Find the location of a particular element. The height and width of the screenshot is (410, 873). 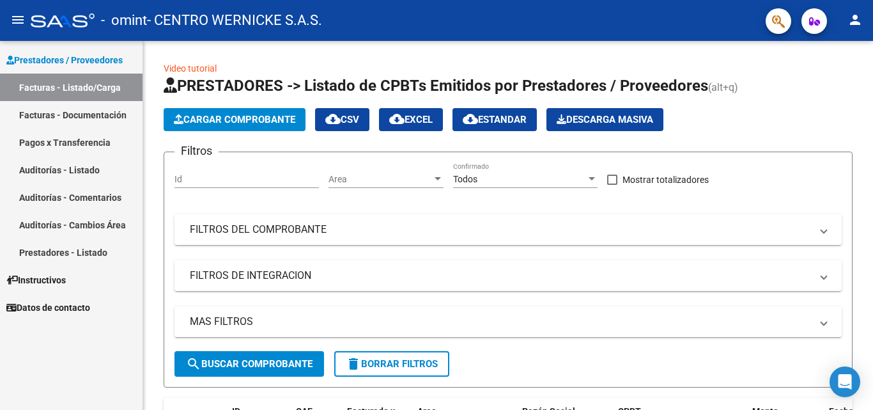

button: EXCEL is located at coordinates (411, 120).